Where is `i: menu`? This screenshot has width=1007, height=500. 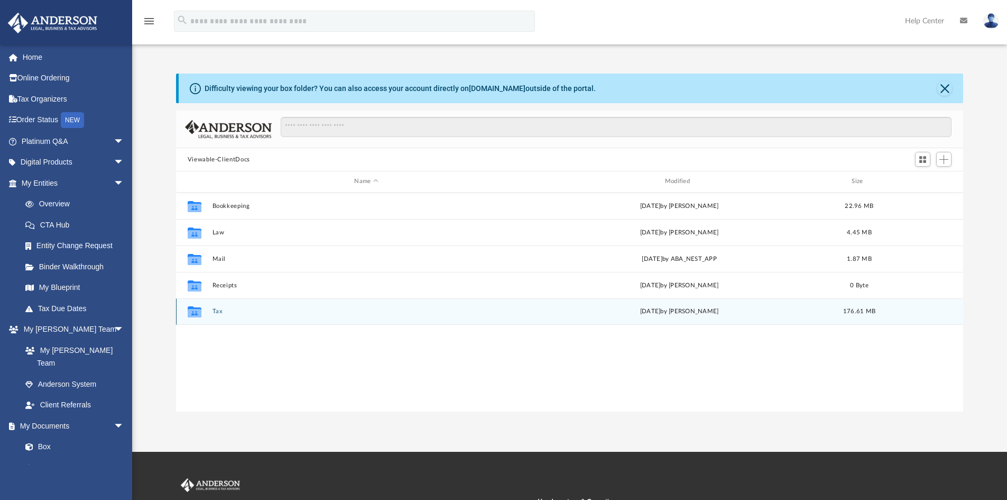
i: menu is located at coordinates (149, 21).